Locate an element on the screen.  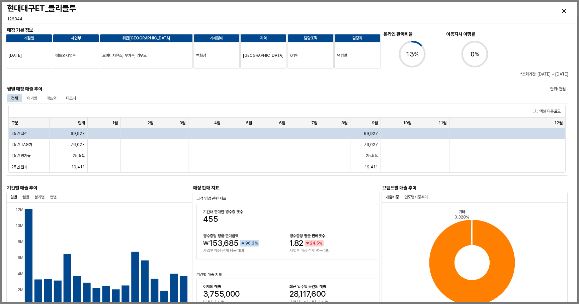
h6: 이동지시 이행률 is located at coordinates (474, 34).